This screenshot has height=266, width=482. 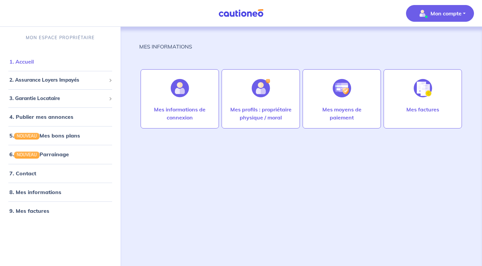 I want to click on div: 5.NOUVEAUMes bons plans, so click(x=60, y=136).